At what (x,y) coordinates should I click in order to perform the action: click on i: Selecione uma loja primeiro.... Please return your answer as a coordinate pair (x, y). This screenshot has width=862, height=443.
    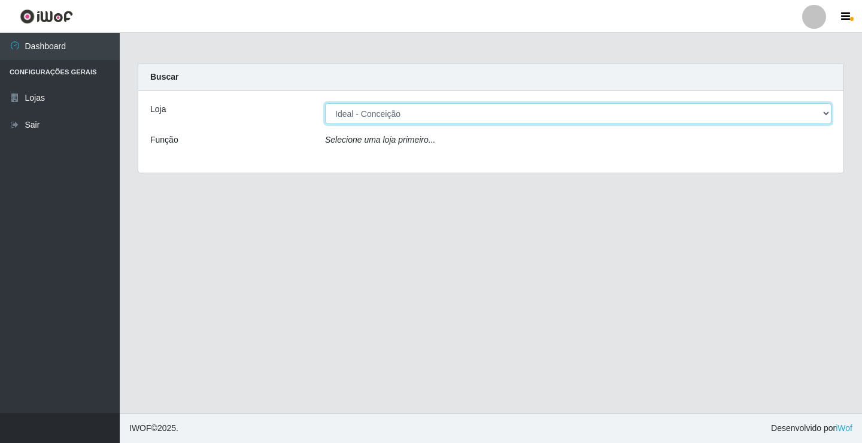
    Looking at the image, I should click on (380, 140).